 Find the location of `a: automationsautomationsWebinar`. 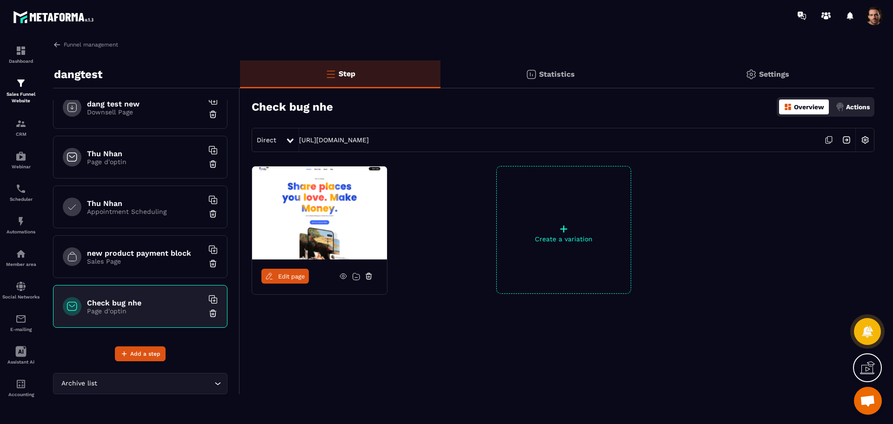

a: automationsautomationsWebinar is located at coordinates (21, 160).